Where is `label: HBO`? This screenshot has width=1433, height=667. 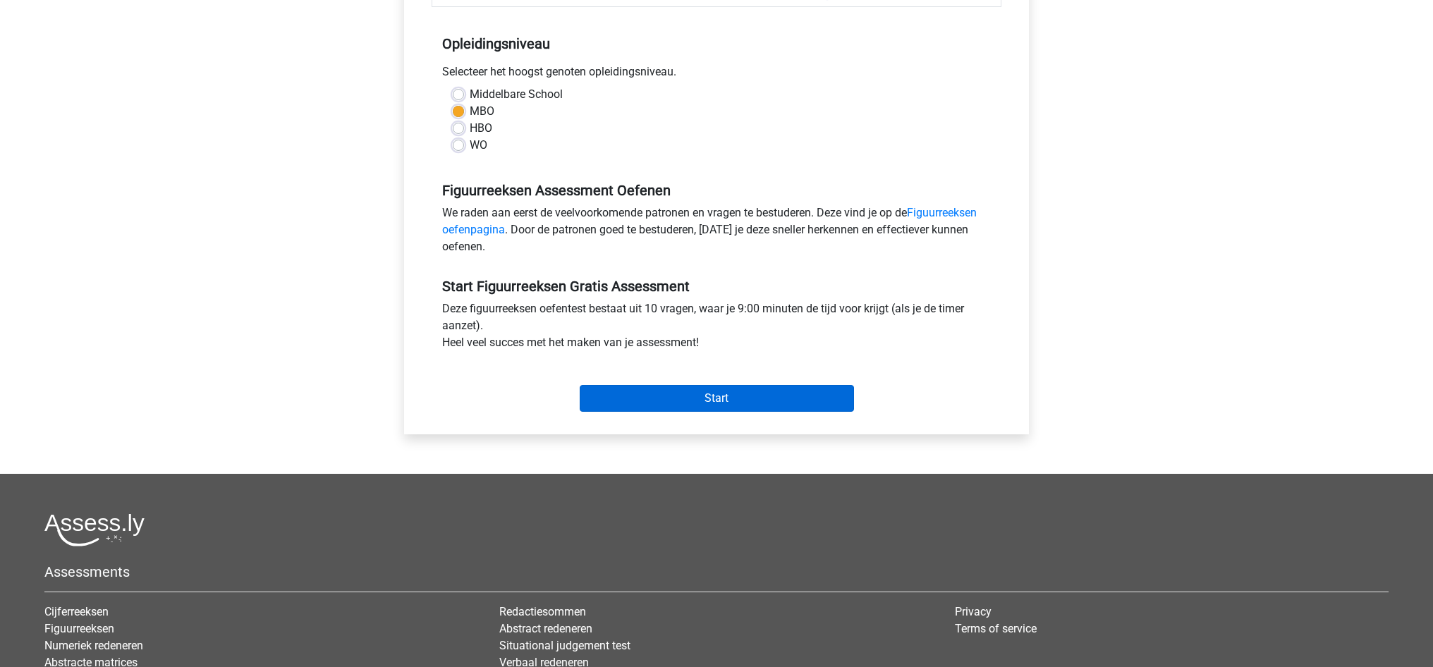
label: HBO is located at coordinates (481, 128).